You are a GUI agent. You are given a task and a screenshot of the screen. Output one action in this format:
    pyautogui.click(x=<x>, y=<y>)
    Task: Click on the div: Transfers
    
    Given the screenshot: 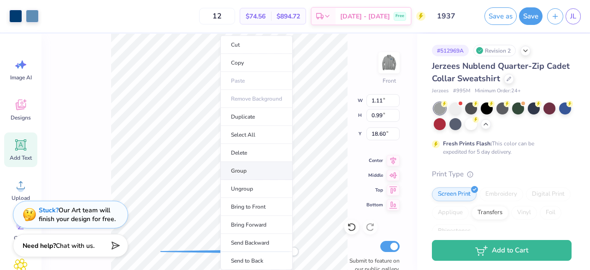 What is the action you would take?
    pyautogui.click(x=490, y=212)
    